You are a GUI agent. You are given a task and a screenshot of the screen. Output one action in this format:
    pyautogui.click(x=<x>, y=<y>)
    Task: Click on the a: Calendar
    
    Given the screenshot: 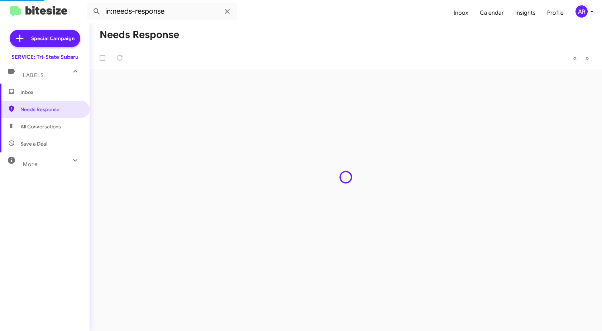 What is the action you would take?
    pyautogui.click(x=492, y=13)
    